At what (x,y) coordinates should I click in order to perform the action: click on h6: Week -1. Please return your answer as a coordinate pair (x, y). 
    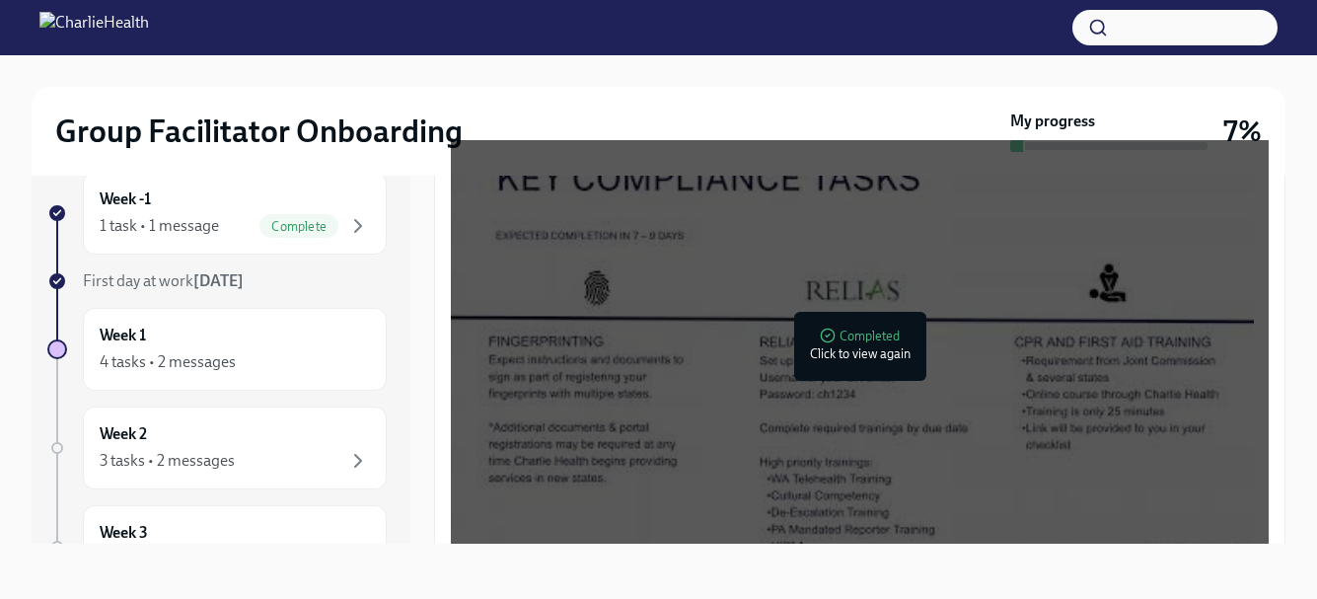
    Looking at the image, I should click on (125, 199).